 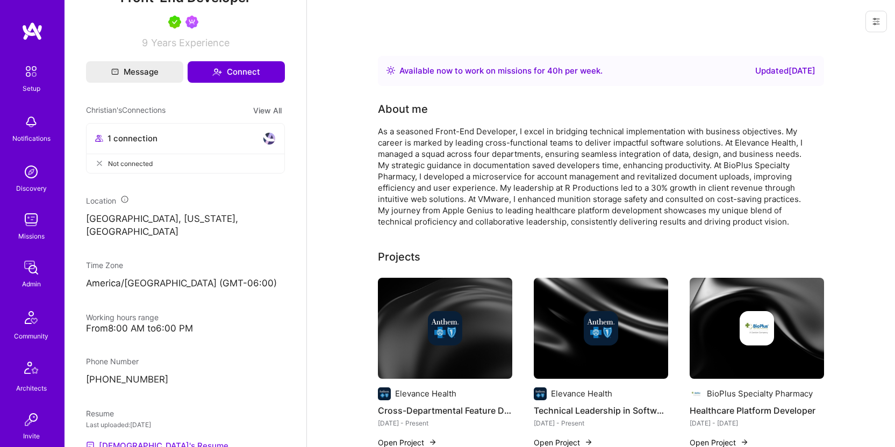 What do you see at coordinates (501, 71) in the screenshot?
I see `div: Available now to work on missions for h per week .` at bounding box center [501, 71].